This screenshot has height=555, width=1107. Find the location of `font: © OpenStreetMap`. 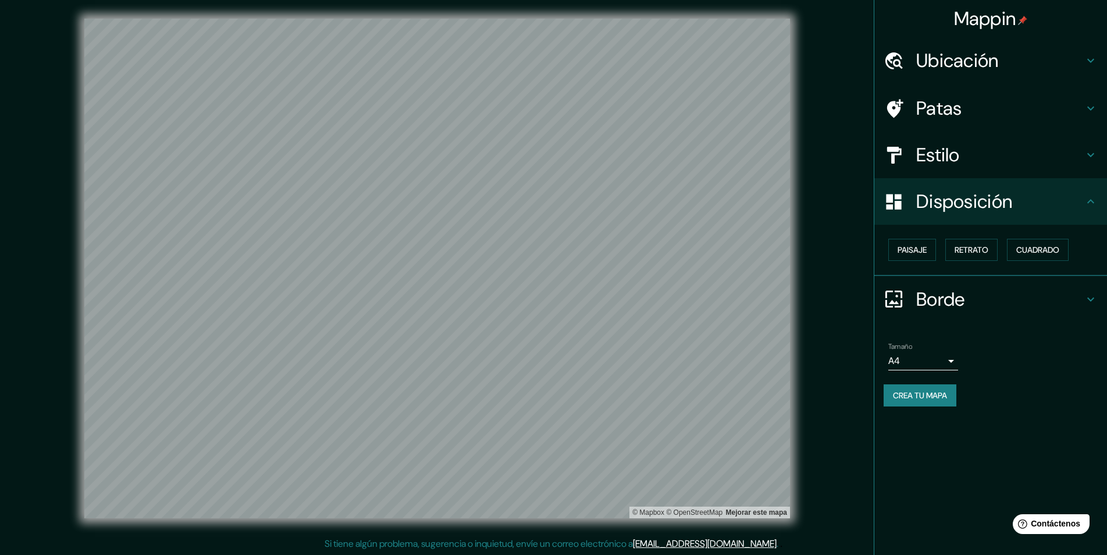

font: © OpenStreetMap is located at coordinates (694, 512).